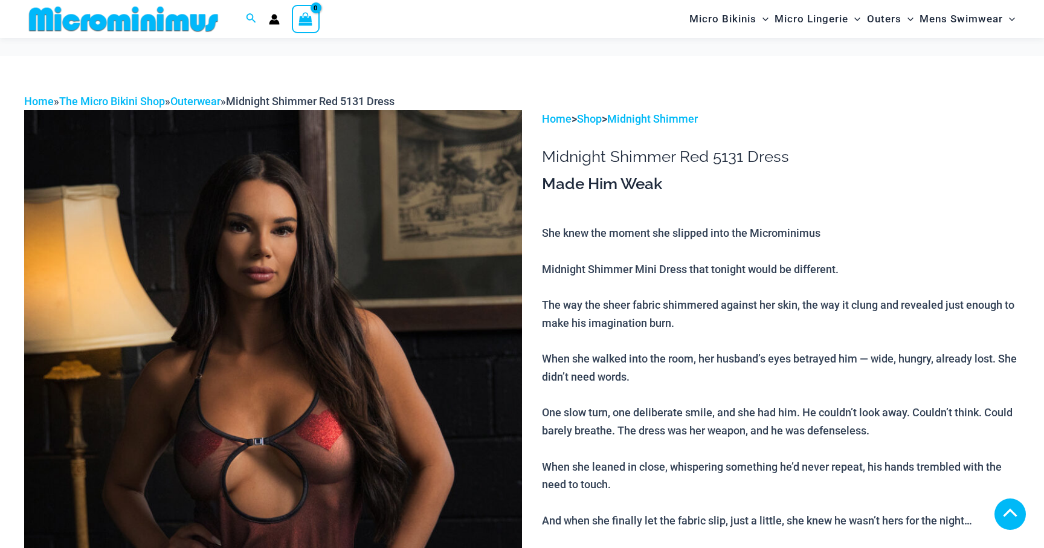 Image resolution: width=1044 pixels, height=548 pixels. What do you see at coordinates (729, 19) in the screenshot?
I see `a: Micro BikinisMenu ToggleMenu Toggle` at bounding box center [729, 19].